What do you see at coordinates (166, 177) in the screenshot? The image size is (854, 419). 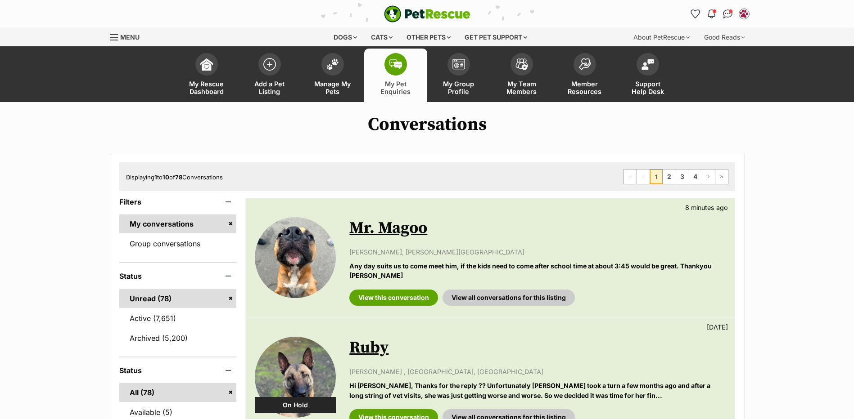 I see `strong: 10` at bounding box center [166, 177].